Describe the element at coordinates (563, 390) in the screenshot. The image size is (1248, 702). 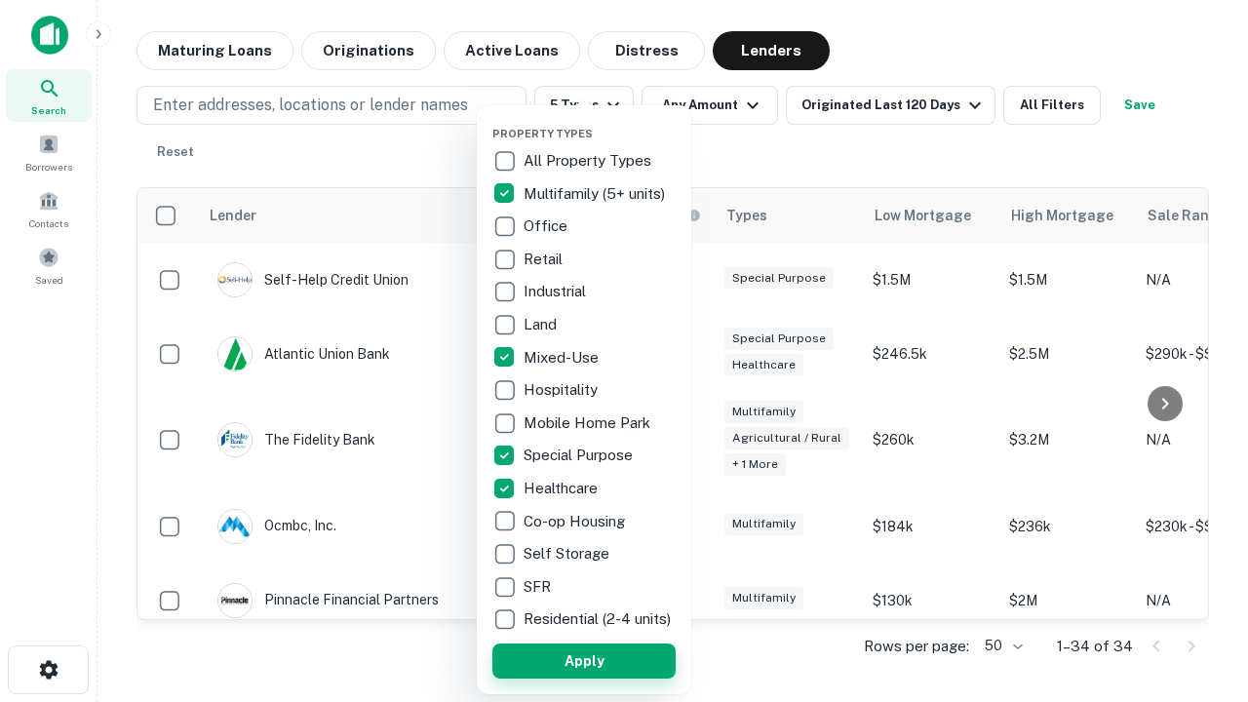
I see `p: Hospitality` at that location.